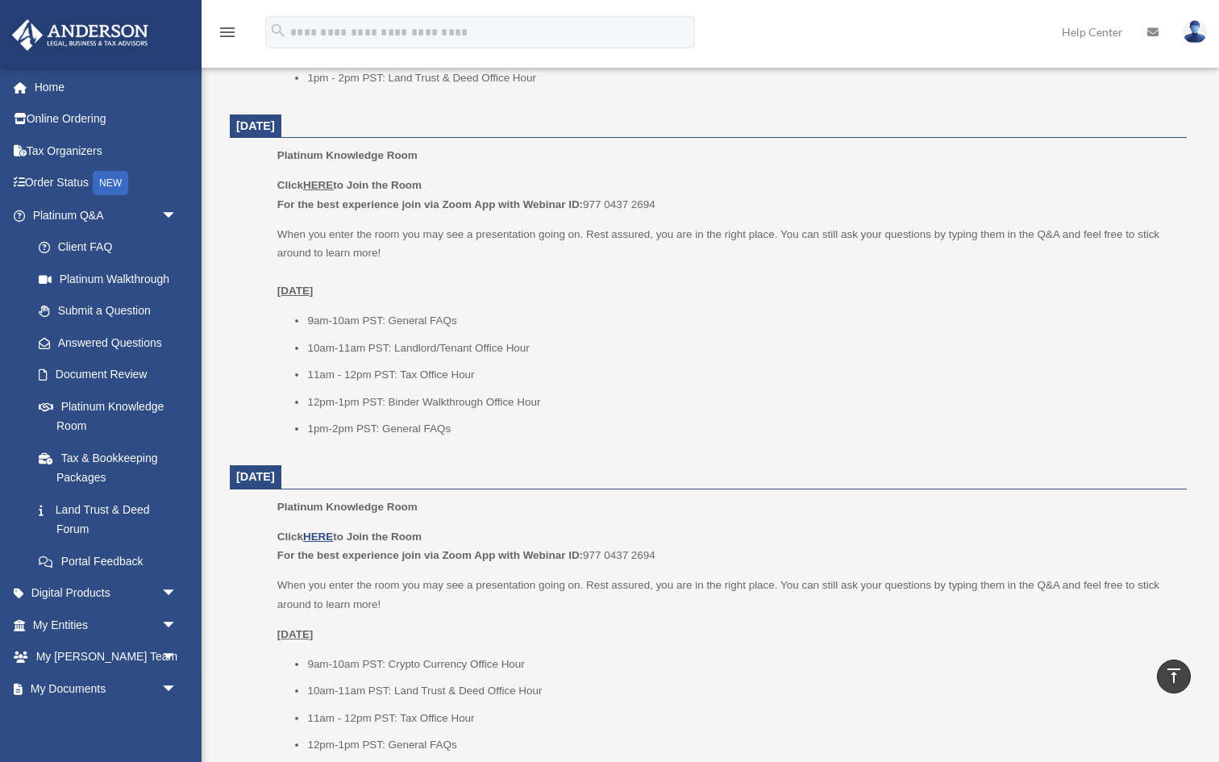  What do you see at coordinates (741, 429) in the screenshot?
I see `li: 1pm-2pm PST: General FAQs` at bounding box center [741, 429].